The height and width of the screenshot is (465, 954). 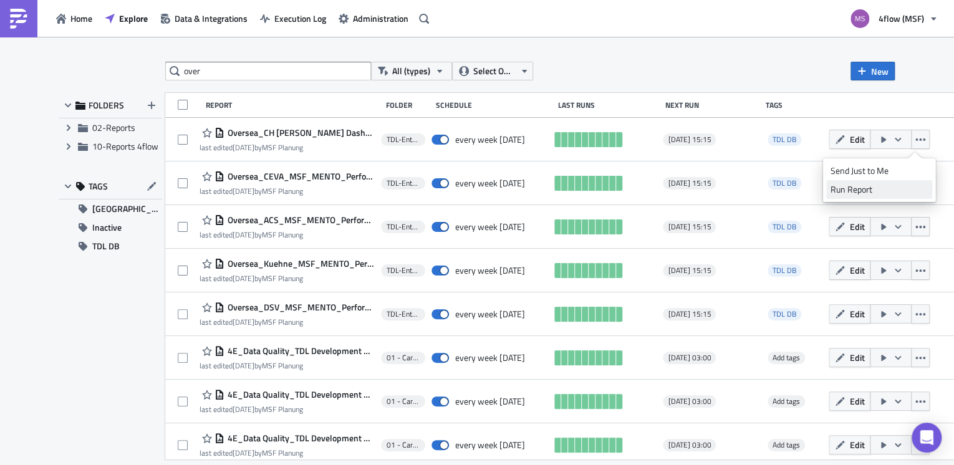 What do you see at coordinates (879, 71) in the screenshot?
I see `span: New` at bounding box center [879, 71].